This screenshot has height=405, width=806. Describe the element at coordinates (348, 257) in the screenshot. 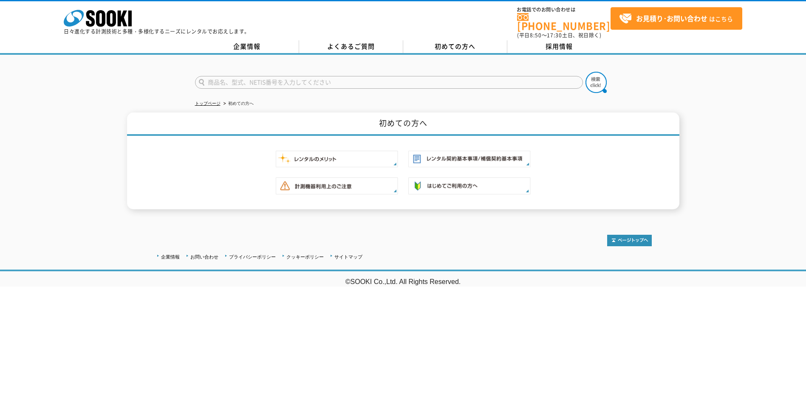

I see `a: サイトマップ` at that location.